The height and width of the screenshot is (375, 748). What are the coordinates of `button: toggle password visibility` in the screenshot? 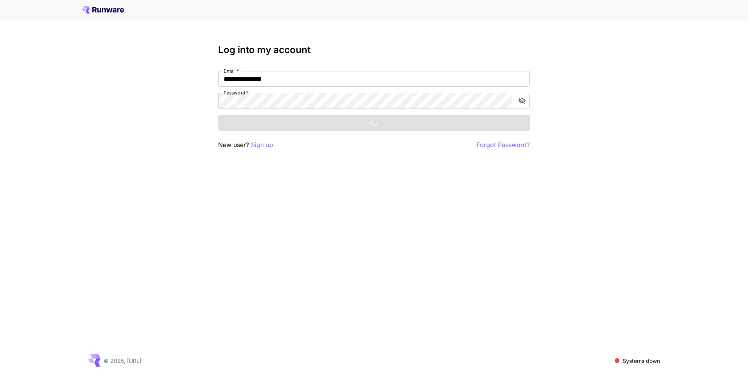 It's located at (522, 101).